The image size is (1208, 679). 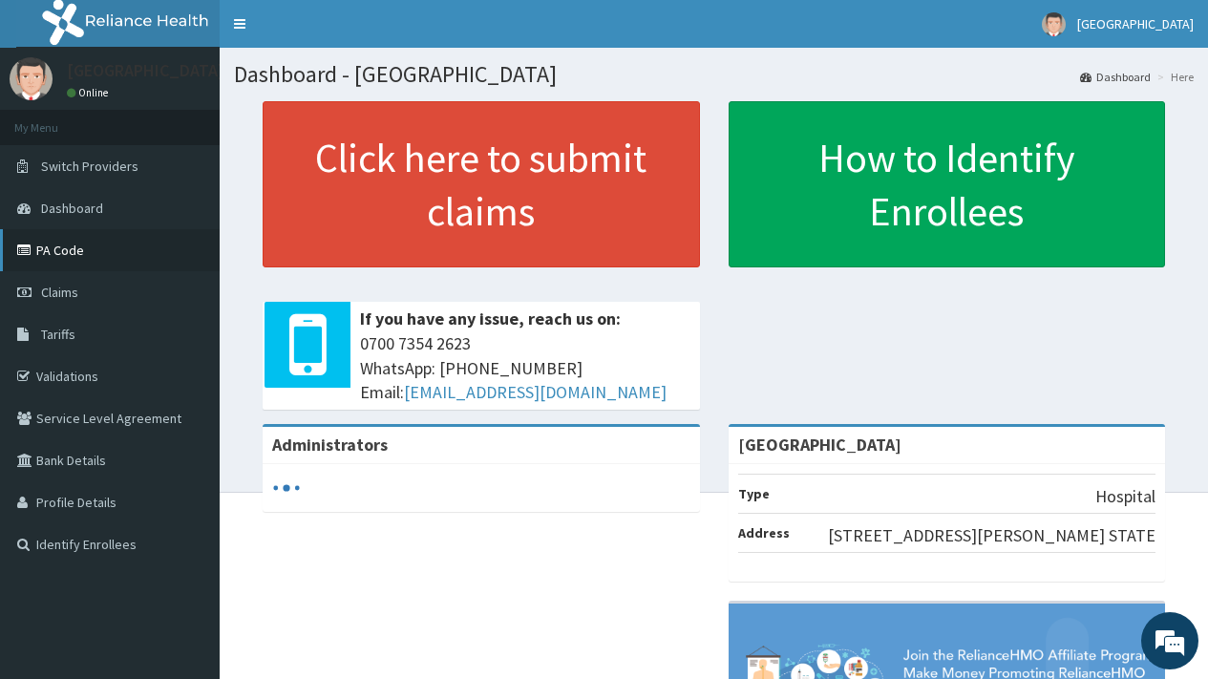 What do you see at coordinates (481, 184) in the screenshot?
I see `a: Click here to submit claims` at bounding box center [481, 184].